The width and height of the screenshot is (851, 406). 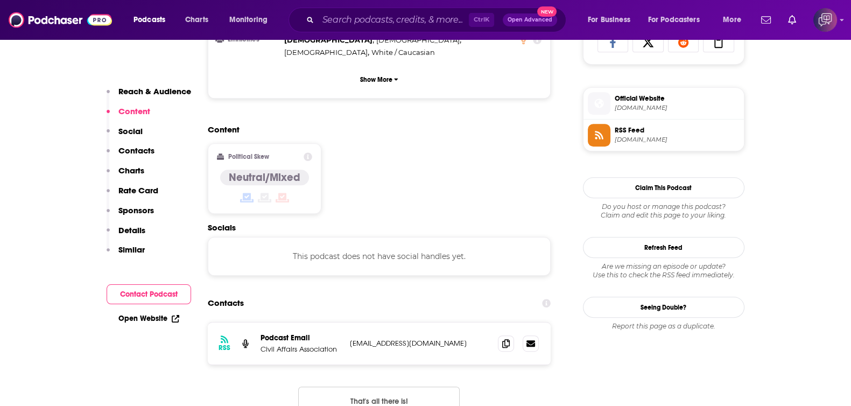 What do you see at coordinates (674, 20) in the screenshot?
I see `span: For Podcasters` at bounding box center [674, 20].